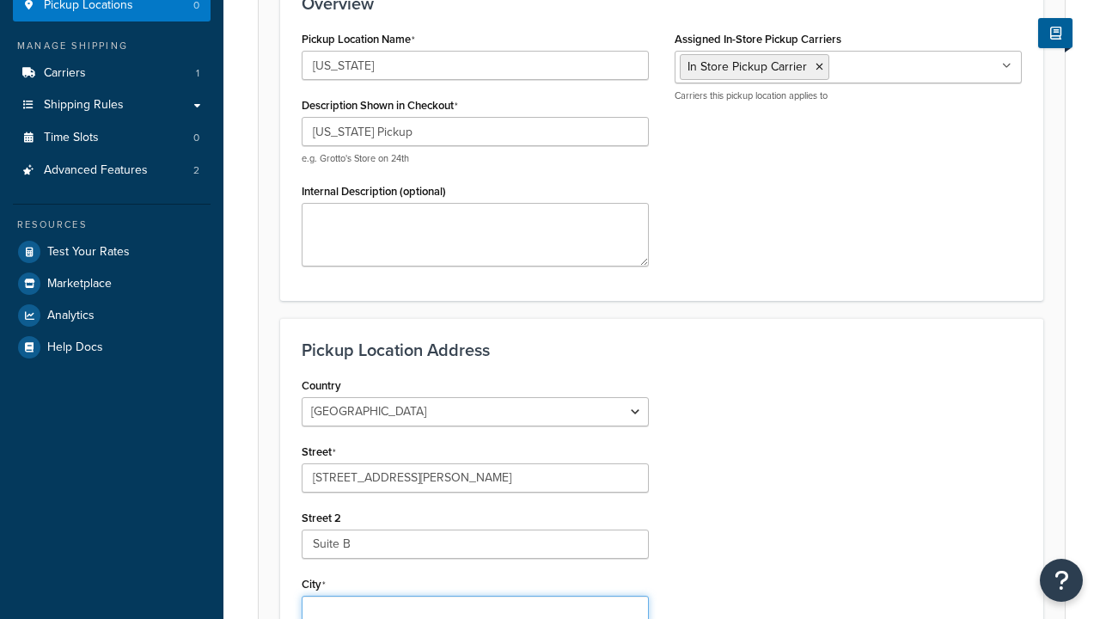 The height and width of the screenshot is (619, 1100). Describe the element at coordinates (112, 105) in the screenshot. I see `li: Shipping Rules` at that location.